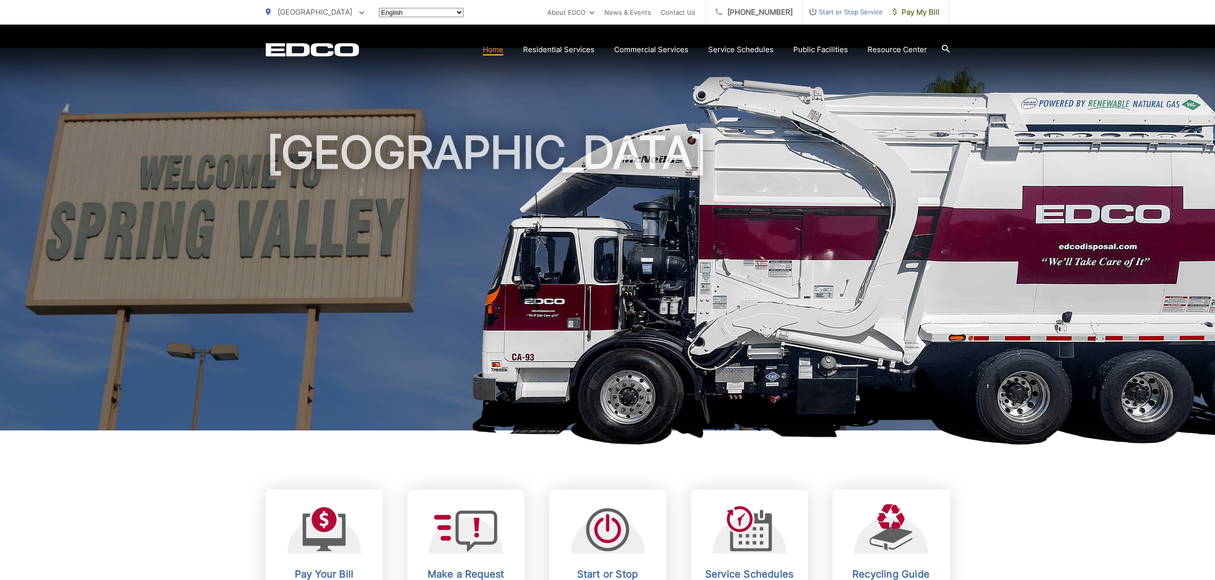  I want to click on a: Contact Us, so click(678, 12).